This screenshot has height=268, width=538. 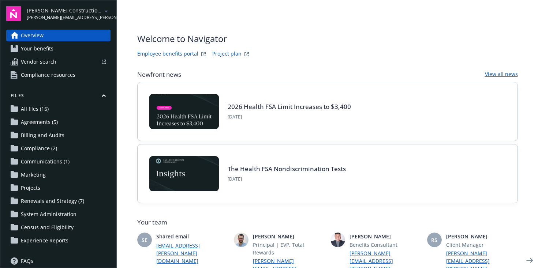 What do you see at coordinates (58, 149) in the screenshot?
I see `a: Compliance (2)` at bounding box center [58, 149].